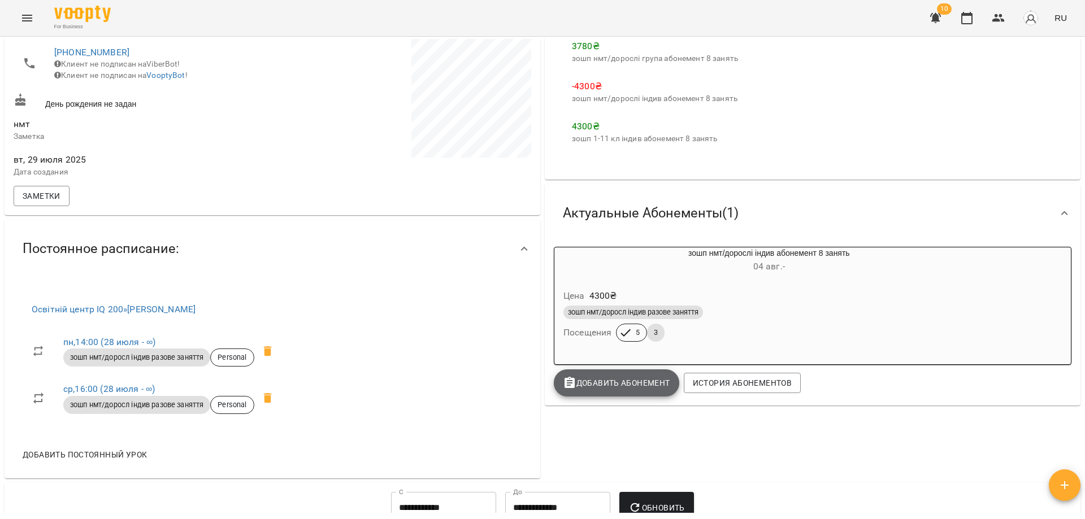 The width and height of the screenshot is (1085, 519). What do you see at coordinates (650, 213) in the screenshot?
I see `span: Актуальные Абонементы ( 1 )` at bounding box center [650, 213].